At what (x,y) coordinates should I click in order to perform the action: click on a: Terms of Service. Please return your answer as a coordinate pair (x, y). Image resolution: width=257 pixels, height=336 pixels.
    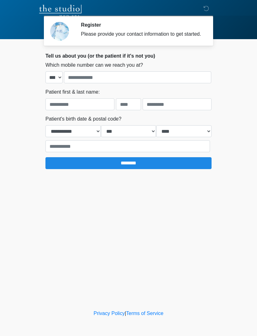
    Looking at the image, I should click on (144, 313).